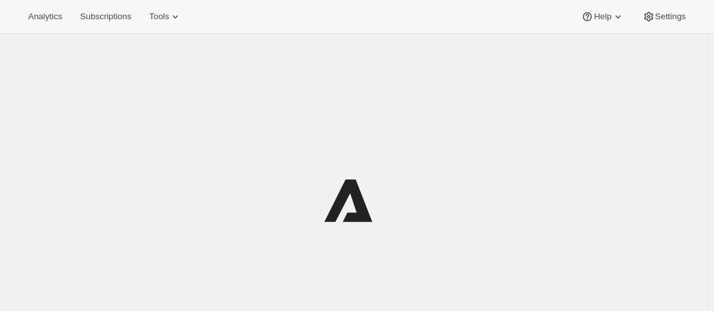 The width and height of the screenshot is (714, 311). What do you see at coordinates (602, 17) in the screenshot?
I see `button: Help` at bounding box center [602, 17].